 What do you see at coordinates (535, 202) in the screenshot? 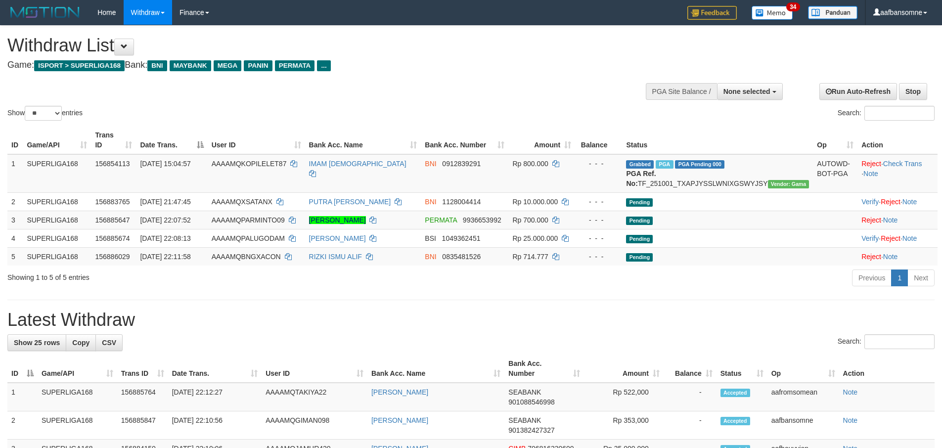
I see `span: Rp 10.000.000` at bounding box center [535, 202].